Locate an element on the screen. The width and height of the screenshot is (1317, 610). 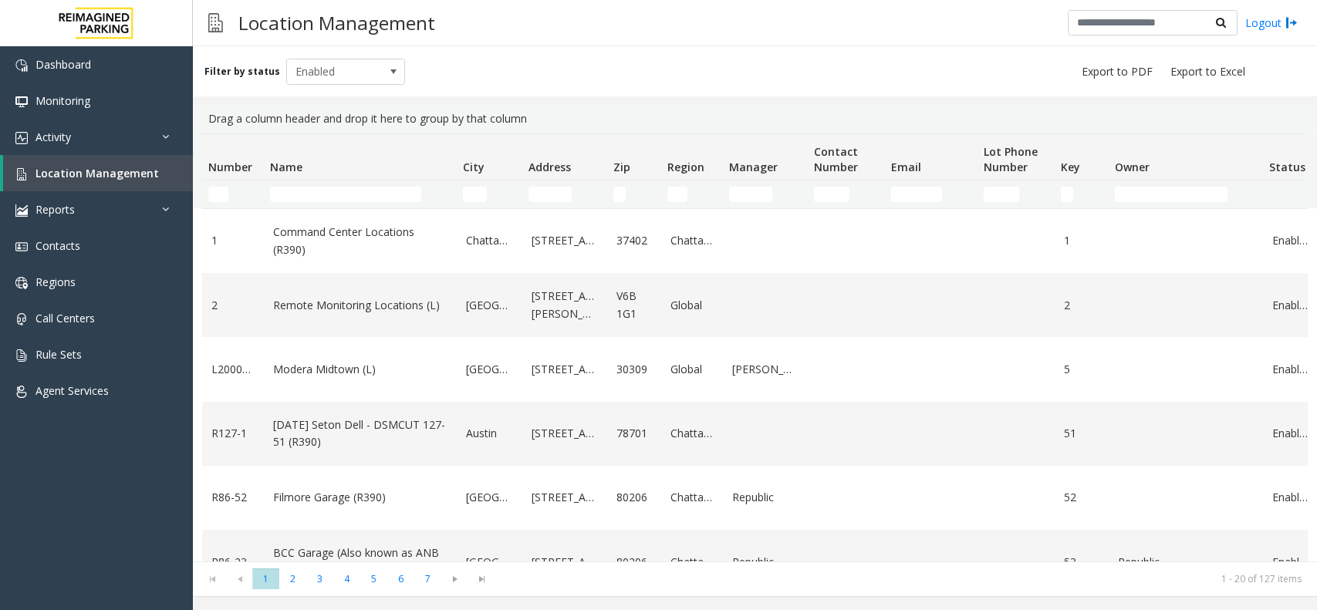
h3: Location Management is located at coordinates (336, 22).